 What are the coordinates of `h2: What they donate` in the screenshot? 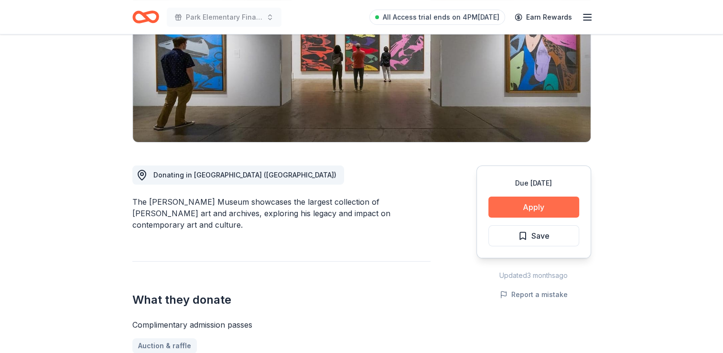 It's located at (281, 300).